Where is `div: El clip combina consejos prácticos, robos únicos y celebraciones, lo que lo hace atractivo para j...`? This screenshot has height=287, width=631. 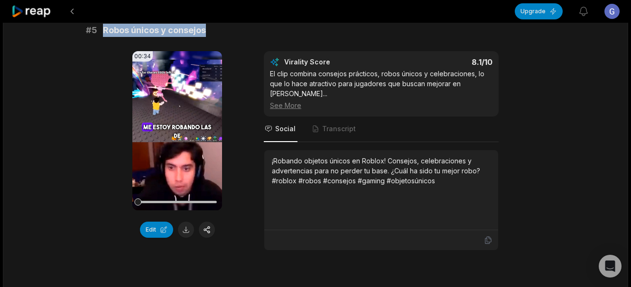 div: El clip combina consejos prácticos, robos únicos y celebraciones, lo que lo hace atractivo para j... is located at coordinates (381, 90).